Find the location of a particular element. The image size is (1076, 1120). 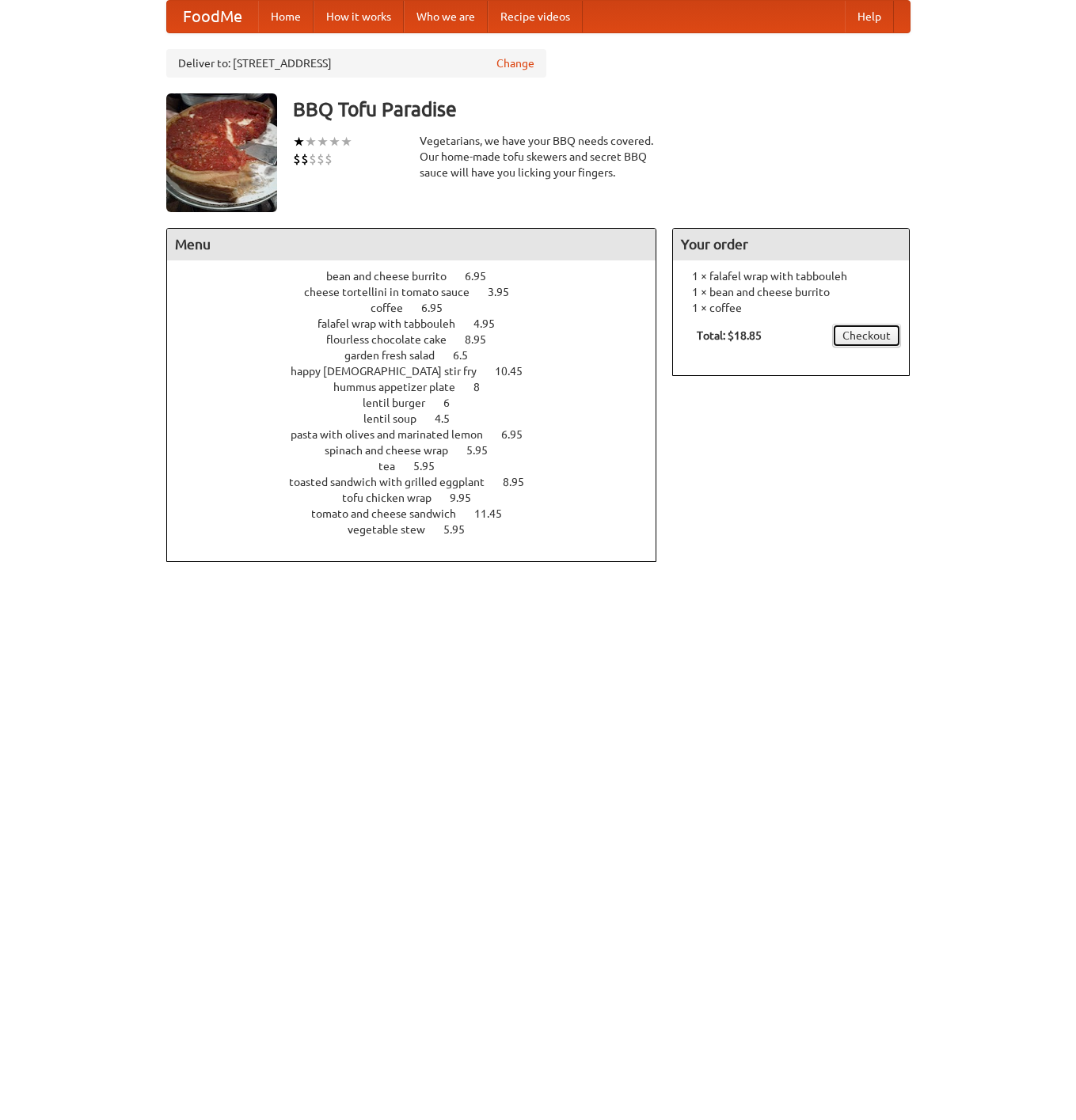

a: hummus appetizer plate 8 is located at coordinates (421, 387).